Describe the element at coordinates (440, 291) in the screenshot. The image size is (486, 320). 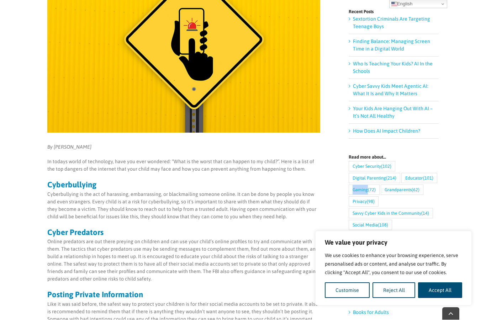
I see `button: Accept All` at that location.